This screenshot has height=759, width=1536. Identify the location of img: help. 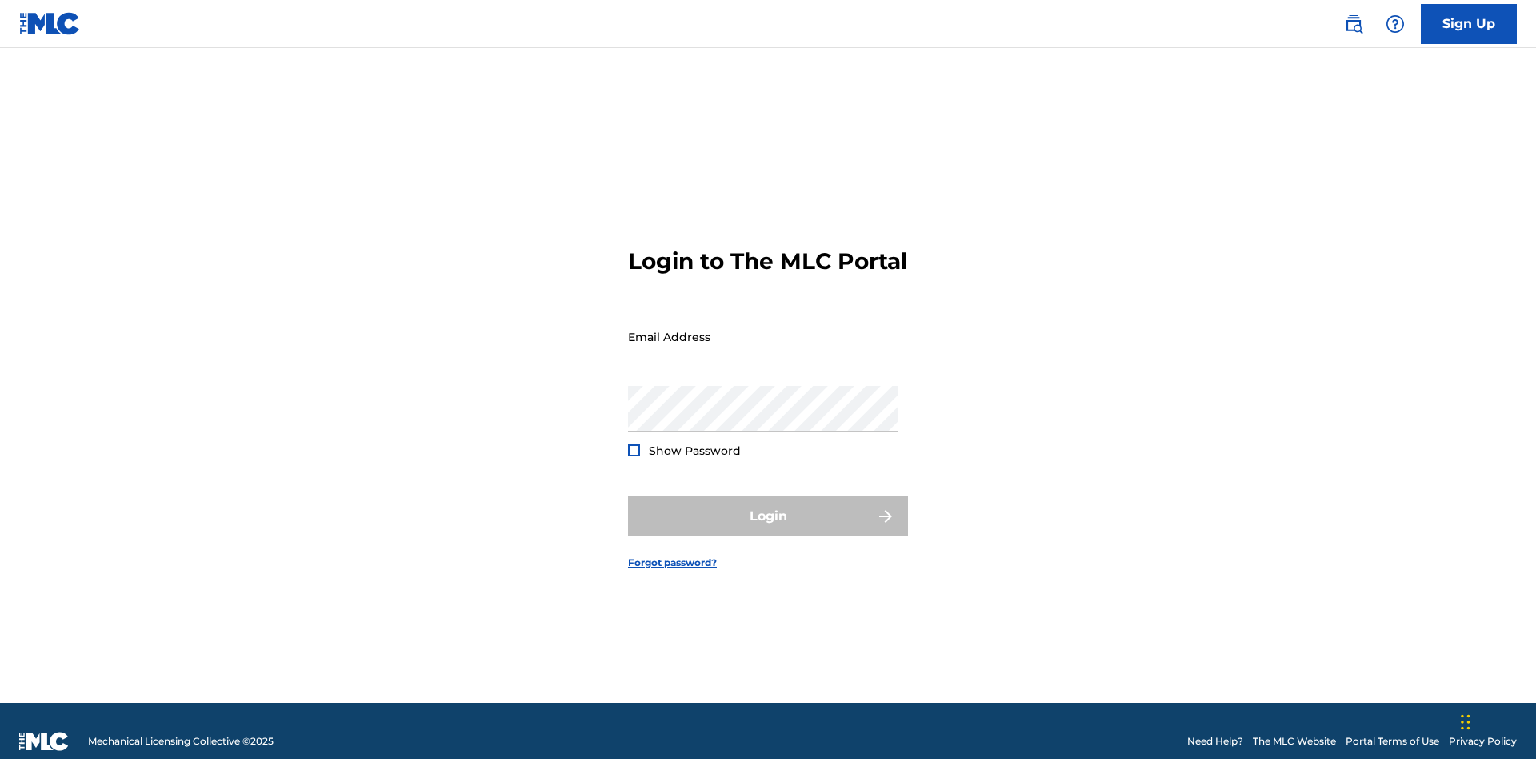
(1396, 24).